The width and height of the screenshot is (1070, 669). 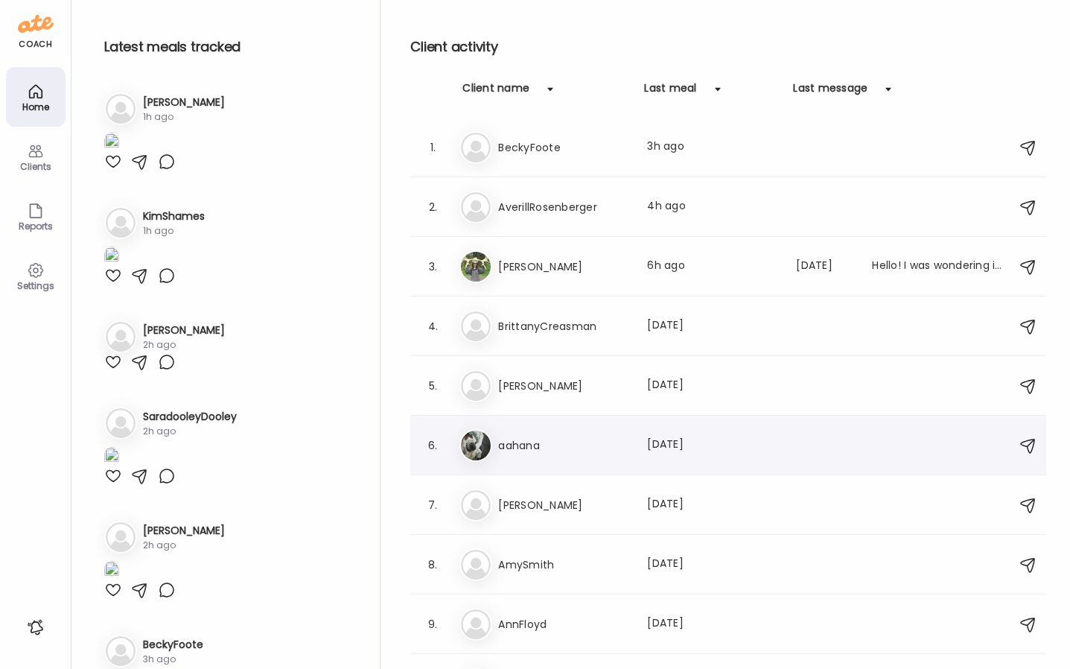 I want to click on img: ate, so click(x=36, y=24).